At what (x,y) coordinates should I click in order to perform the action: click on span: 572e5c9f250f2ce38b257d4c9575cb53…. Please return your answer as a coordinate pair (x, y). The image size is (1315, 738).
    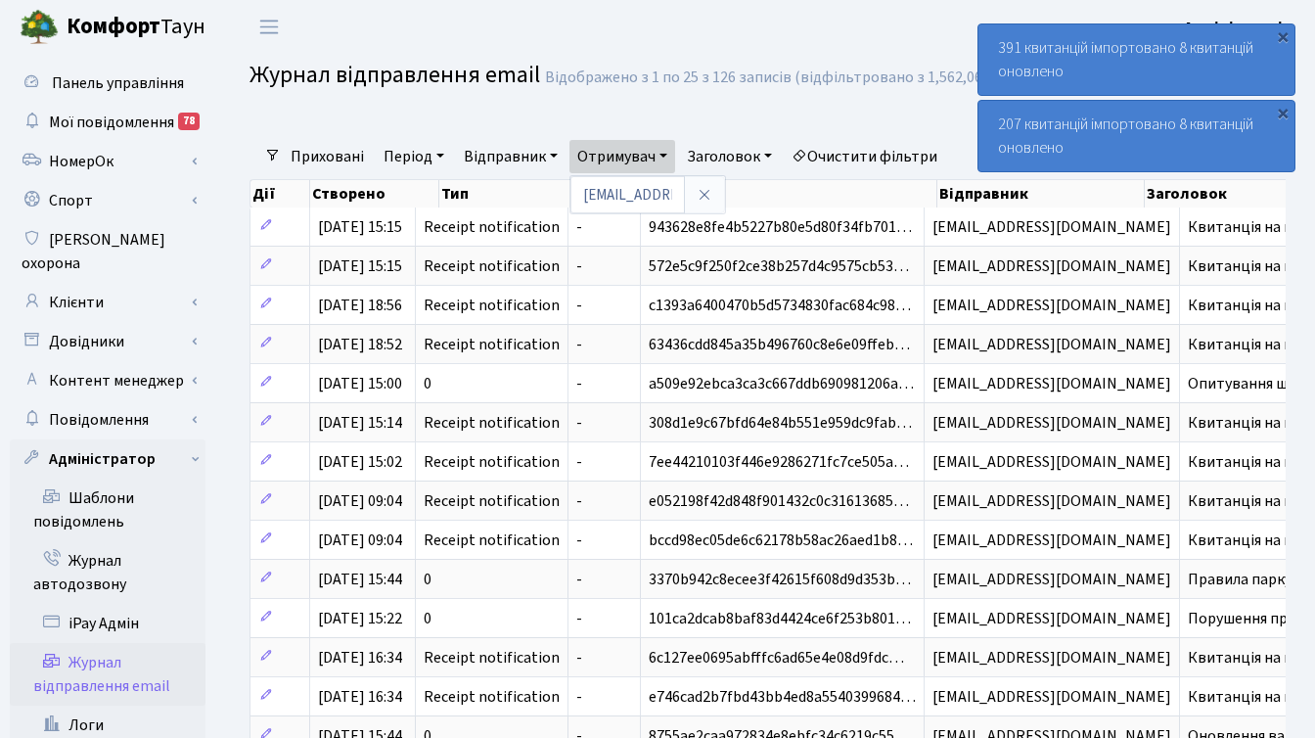
    Looking at the image, I should click on (779, 266).